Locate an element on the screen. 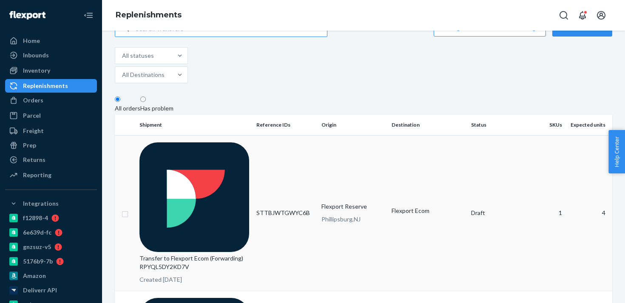 The width and height of the screenshot is (625, 303). input: All statuses is located at coordinates (154, 56).